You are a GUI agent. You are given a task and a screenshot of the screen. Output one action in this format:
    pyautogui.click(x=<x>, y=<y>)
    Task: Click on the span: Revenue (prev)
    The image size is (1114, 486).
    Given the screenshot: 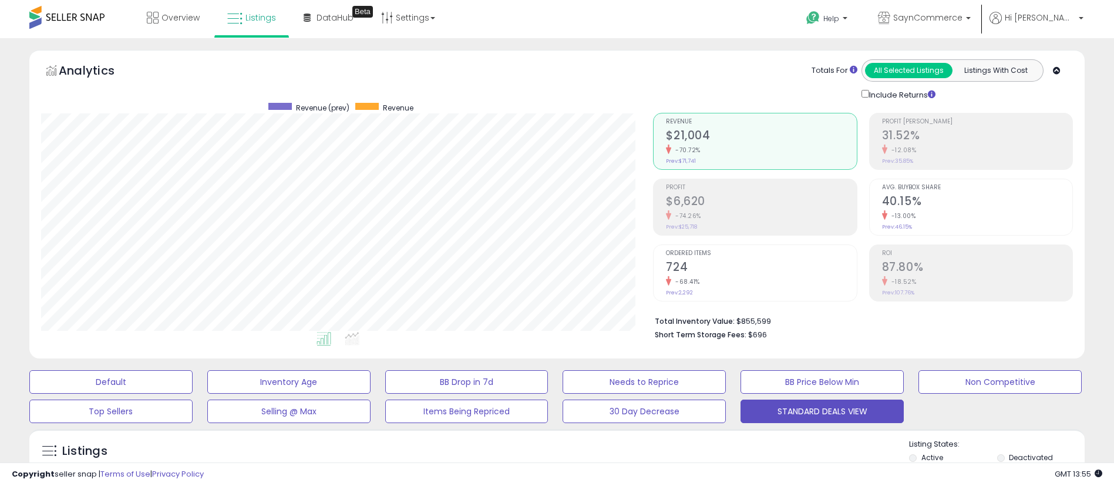 What is the action you would take?
    pyautogui.click(x=322, y=107)
    